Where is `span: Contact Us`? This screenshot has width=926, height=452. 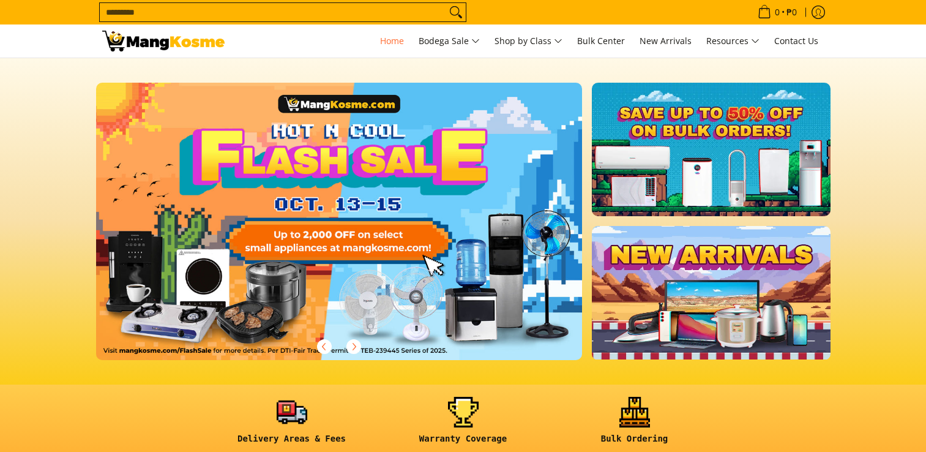
span: Contact Us is located at coordinates (796, 40).